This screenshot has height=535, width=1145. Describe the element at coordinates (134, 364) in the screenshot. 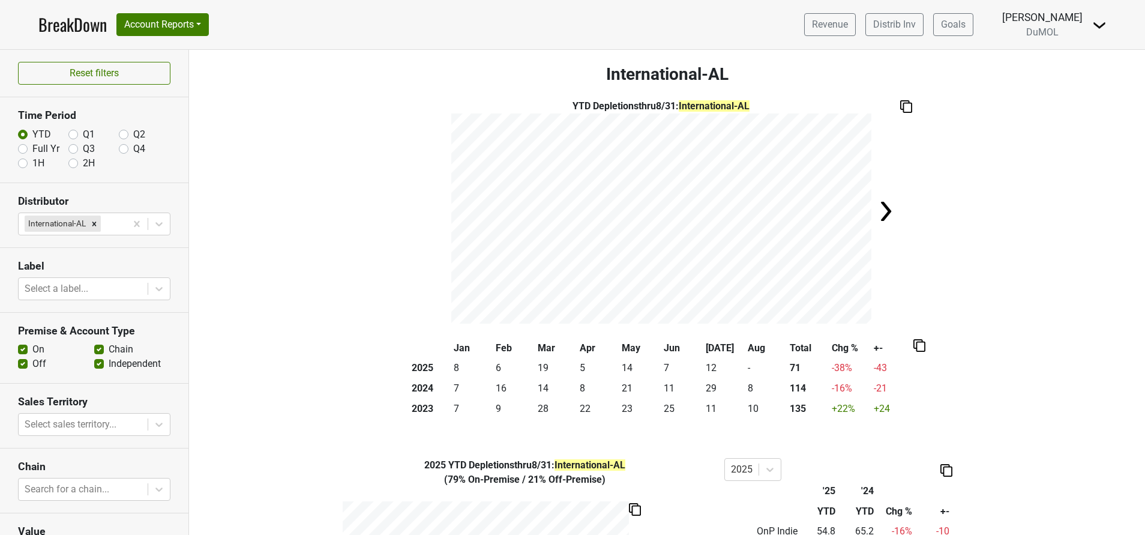

I see `label: Independent` at that location.